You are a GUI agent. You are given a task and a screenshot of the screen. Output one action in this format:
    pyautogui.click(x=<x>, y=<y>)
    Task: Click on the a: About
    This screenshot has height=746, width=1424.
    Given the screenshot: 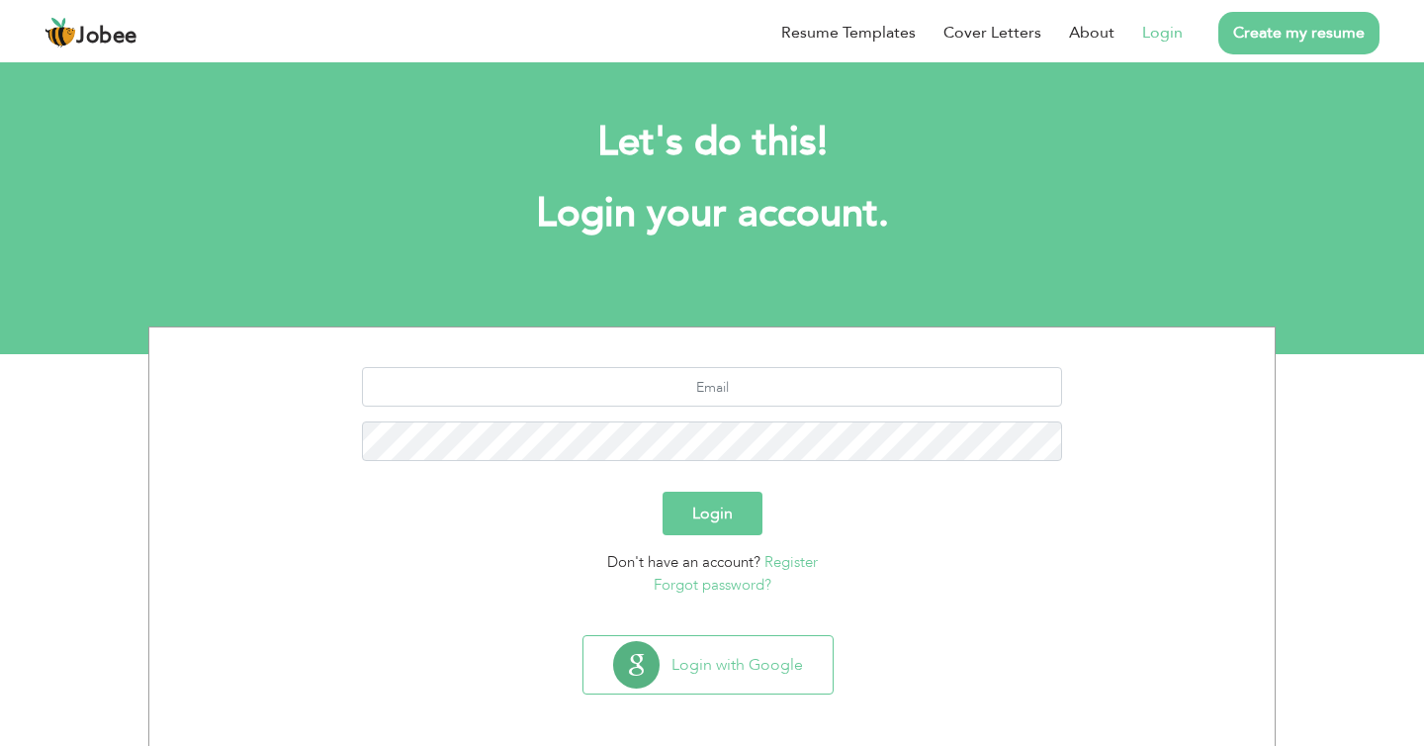 What is the action you would take?
    pyautogui.click(x=1092, y=33)
    